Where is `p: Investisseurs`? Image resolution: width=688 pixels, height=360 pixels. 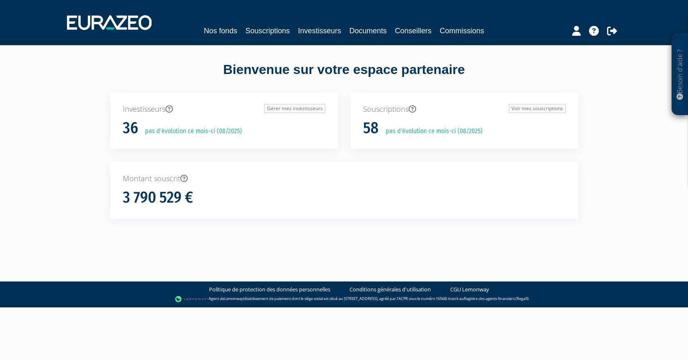
p: Investisseurs is located at coordinates (224, 109).